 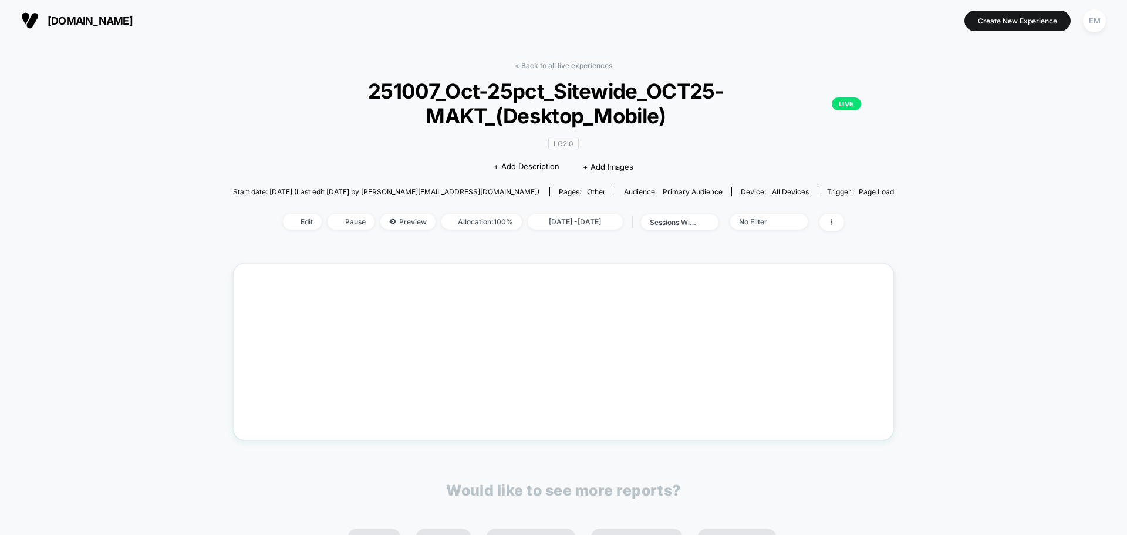 What do you see at coordinates (608, 167) in the screenshot?
I see `span: + Add Images` at bounding box center [608, 167].